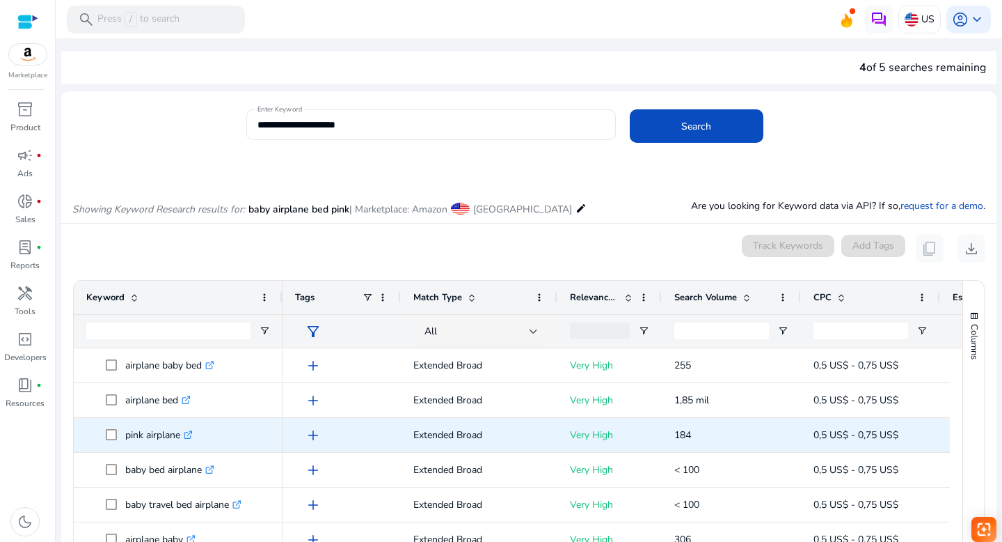 The image size is (1002, 542). Describe the element at coordinates (923, 68) in the screenshot. I see `div: of 5 searches remaining` at that location.